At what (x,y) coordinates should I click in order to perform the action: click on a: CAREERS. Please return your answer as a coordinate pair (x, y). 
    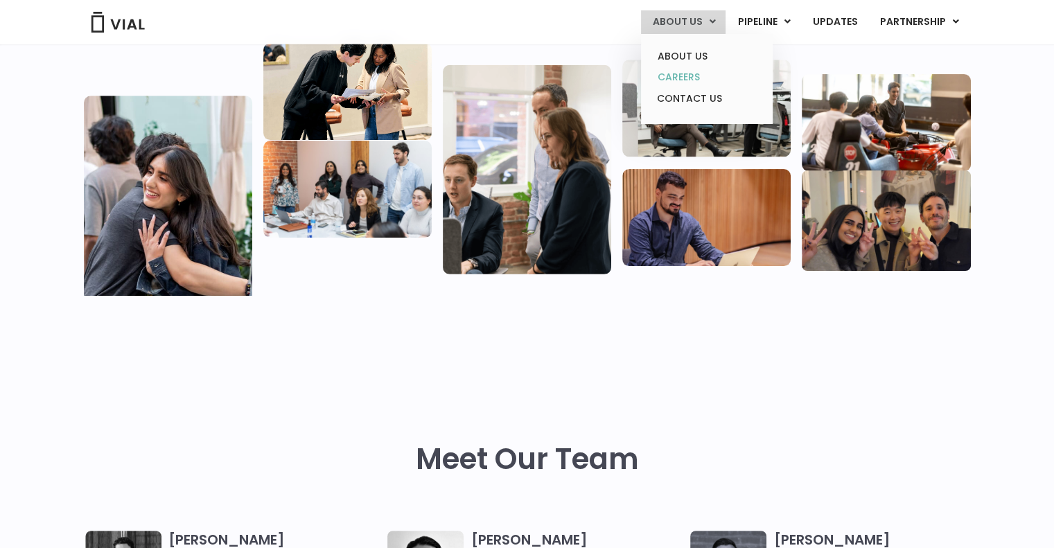
    Looking at the image, I should click on (706, 77).